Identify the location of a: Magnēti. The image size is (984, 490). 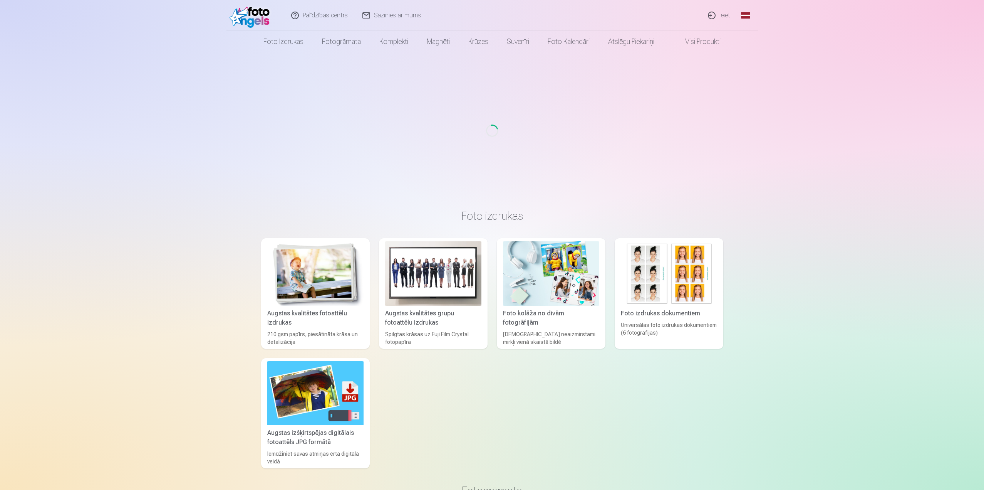
(438, 42).